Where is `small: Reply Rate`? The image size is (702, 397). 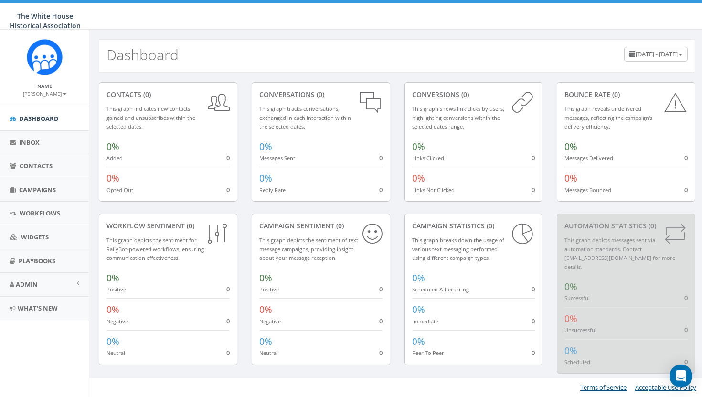 small: Reply Rate is located at coordinates (272, 190).